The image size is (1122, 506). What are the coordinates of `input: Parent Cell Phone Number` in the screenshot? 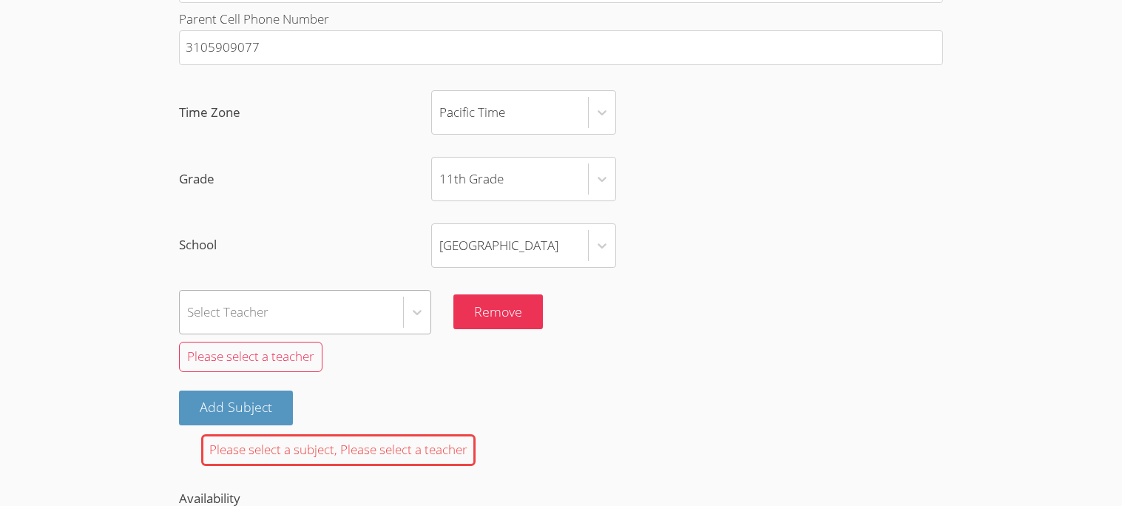 It's located at (561, 47).